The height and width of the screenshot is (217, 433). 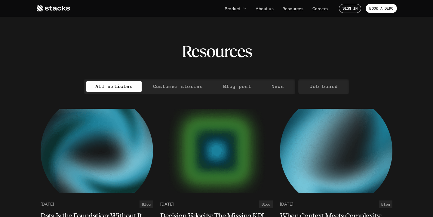 What do you see at coordinates (278, 86) in the screenshot?
I see `p: News` at bounding box center [278, 86].